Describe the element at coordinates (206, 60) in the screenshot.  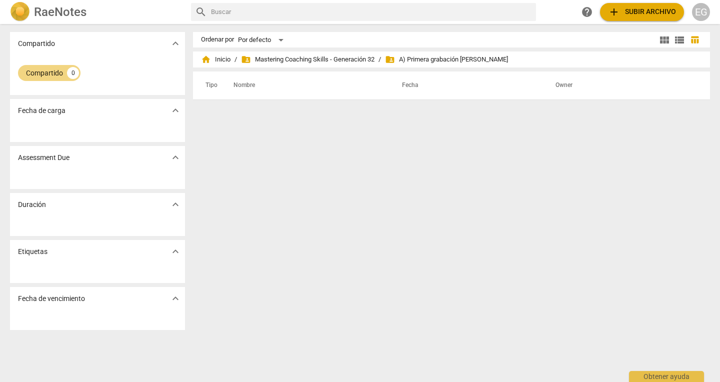
I see `span: home` at that location.